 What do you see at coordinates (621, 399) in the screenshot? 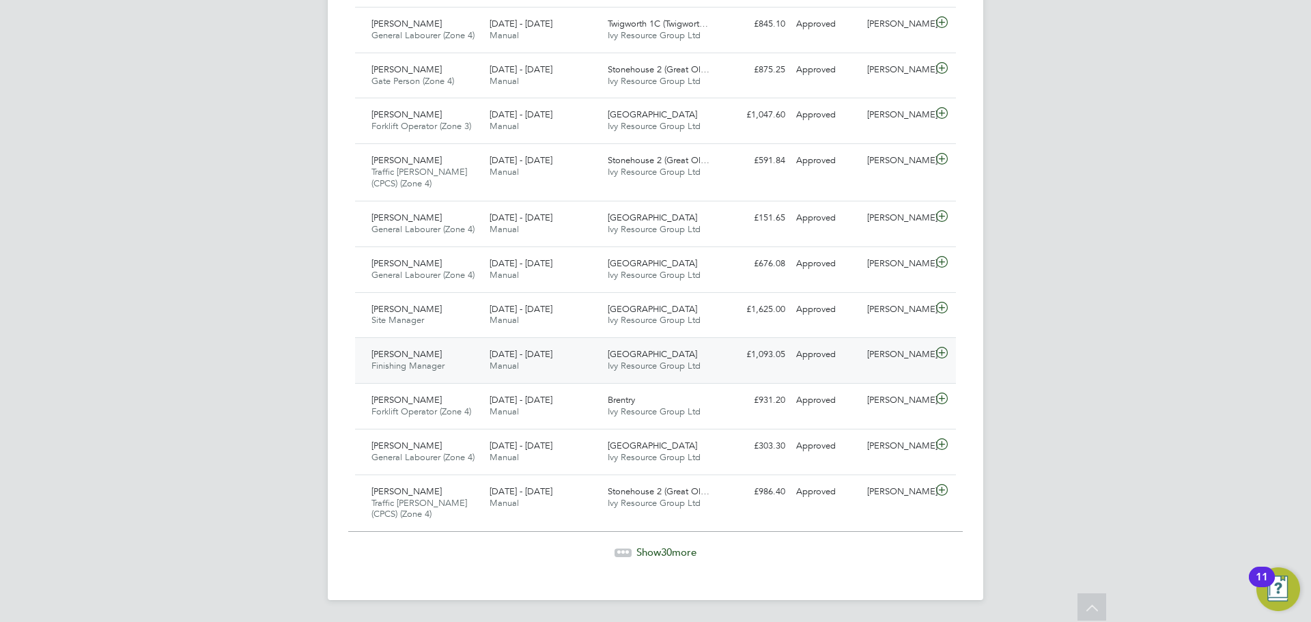
I see `span: Brentry` at bounding box center [621, 399].